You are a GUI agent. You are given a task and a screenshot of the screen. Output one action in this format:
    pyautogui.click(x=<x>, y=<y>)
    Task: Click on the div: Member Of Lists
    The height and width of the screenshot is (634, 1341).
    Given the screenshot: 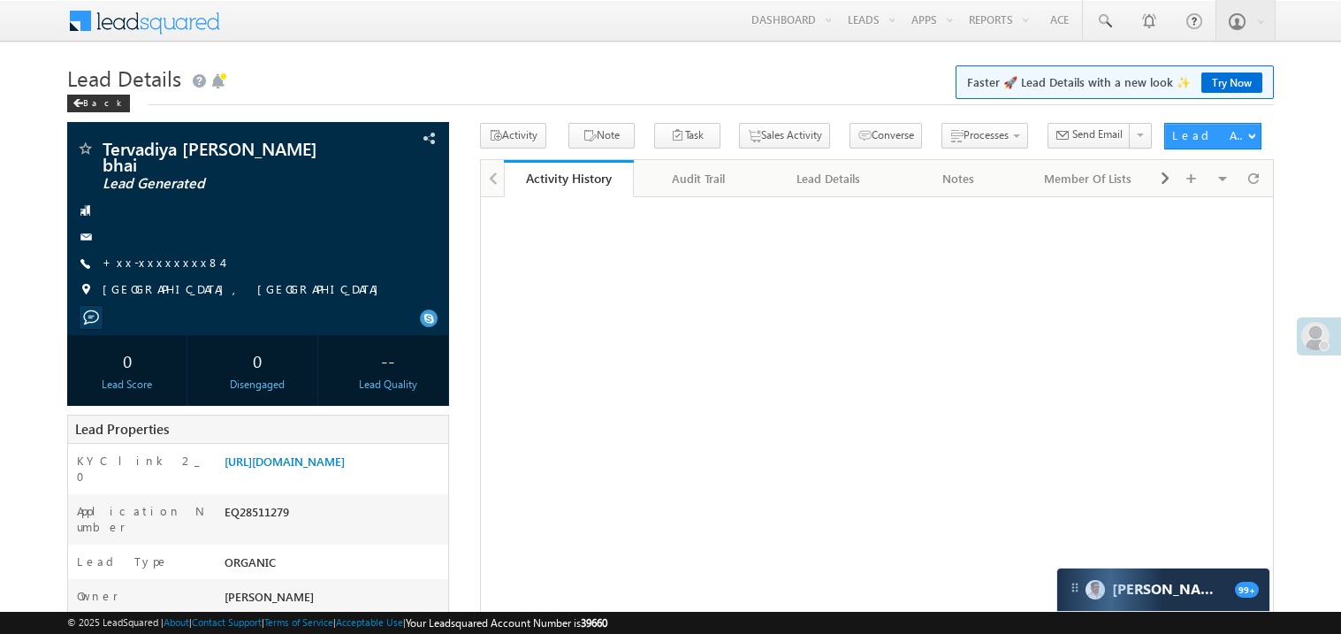 What is the action you would take?
    pyautogui.click(x=1087, y=179)
    